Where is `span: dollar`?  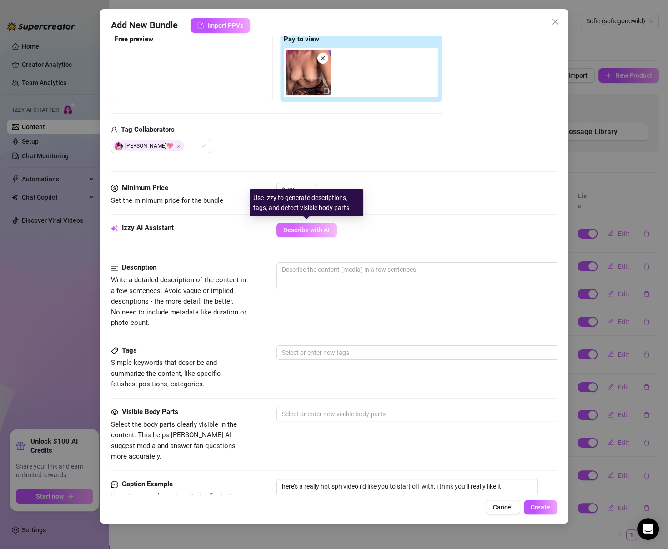
span: dollar is located at coordinates (115, 188).